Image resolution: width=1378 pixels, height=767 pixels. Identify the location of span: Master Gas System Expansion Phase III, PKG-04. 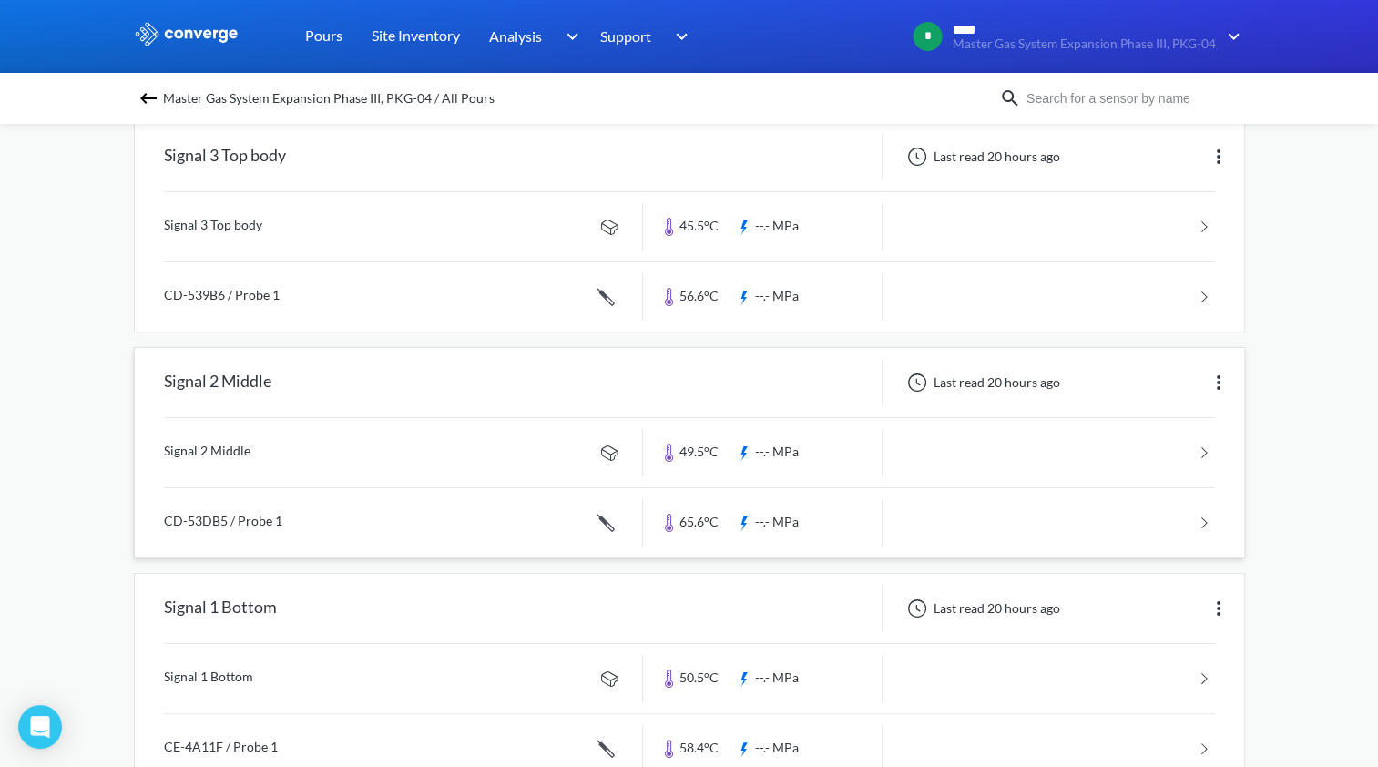
(1084, 44).